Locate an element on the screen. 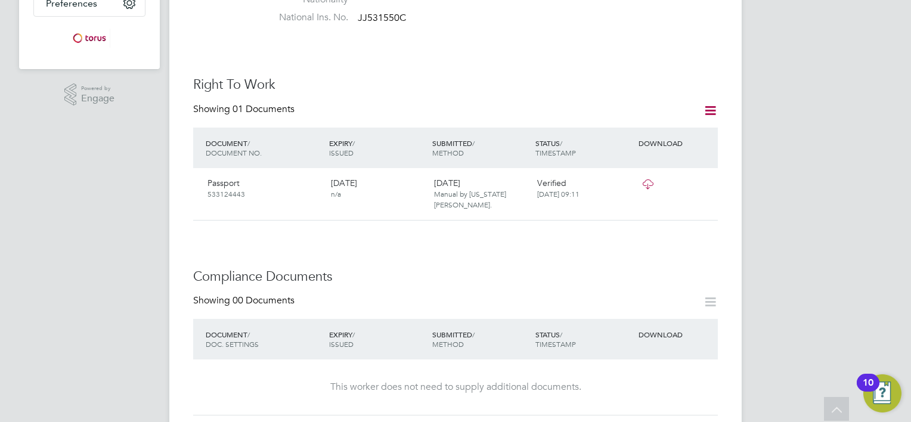  a: Go to home page is located at coordinates (89, 38).